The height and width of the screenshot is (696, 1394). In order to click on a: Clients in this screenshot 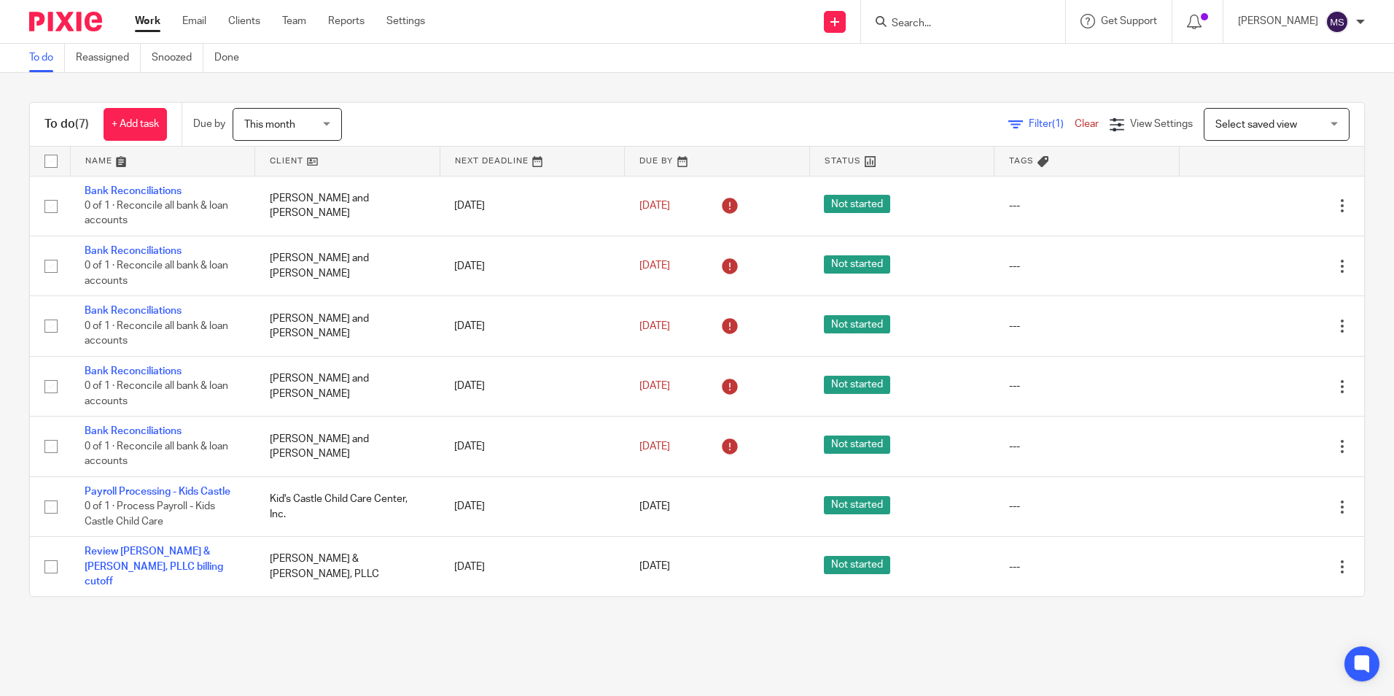, I will do `click(244, 21)`.